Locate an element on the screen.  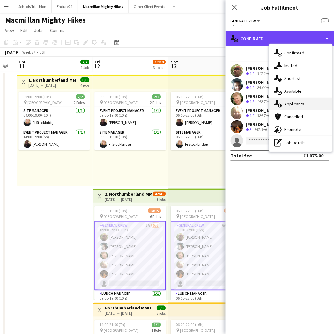
div: Available is located at coordinates (301, 91).